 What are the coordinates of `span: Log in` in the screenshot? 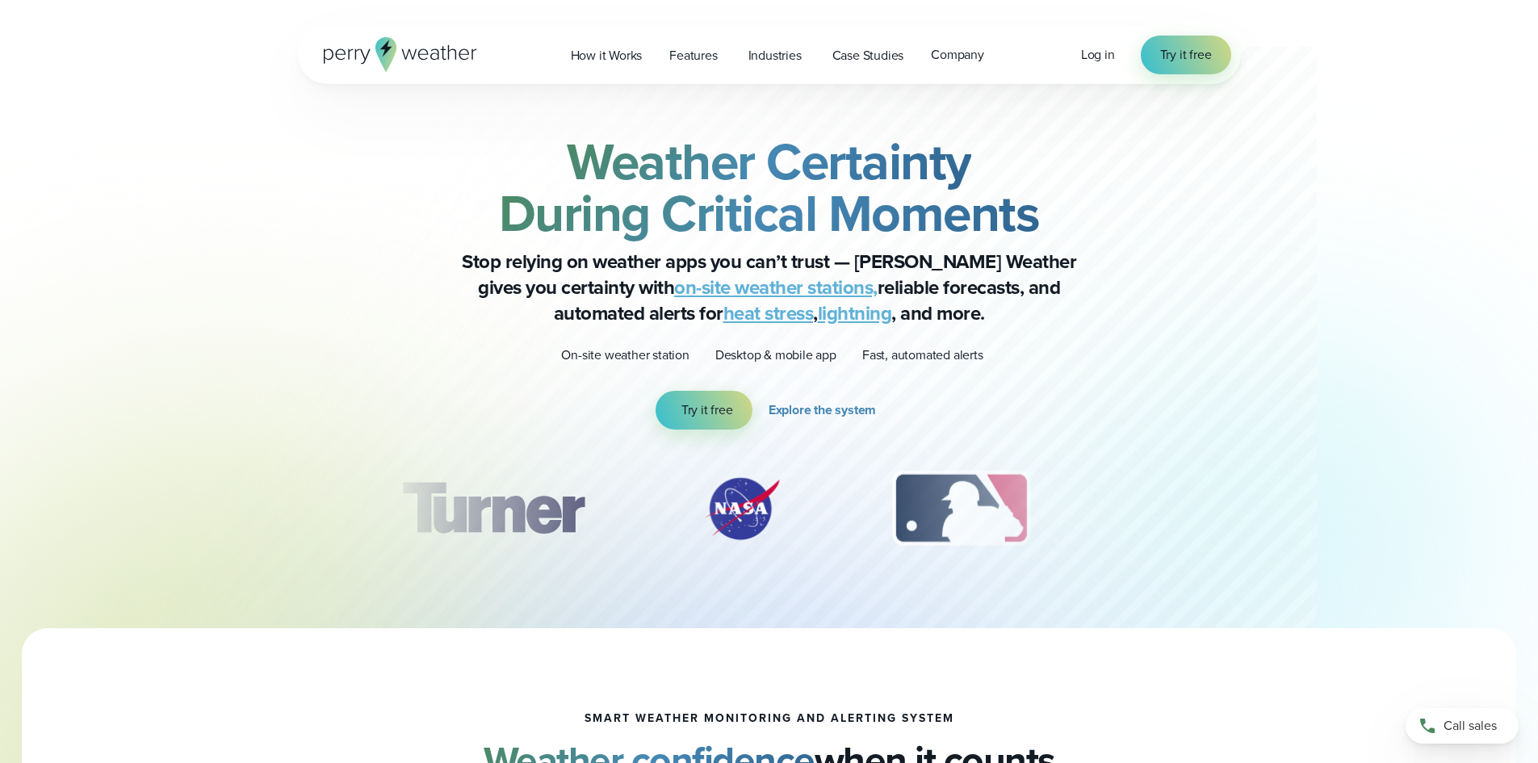 It's located at (1098, 54).